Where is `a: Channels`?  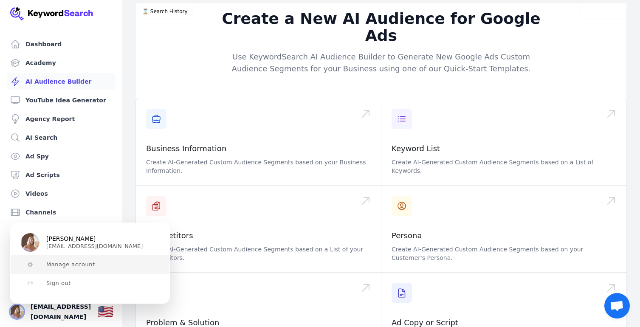
a: Channels is located at coordinates (61, 212).